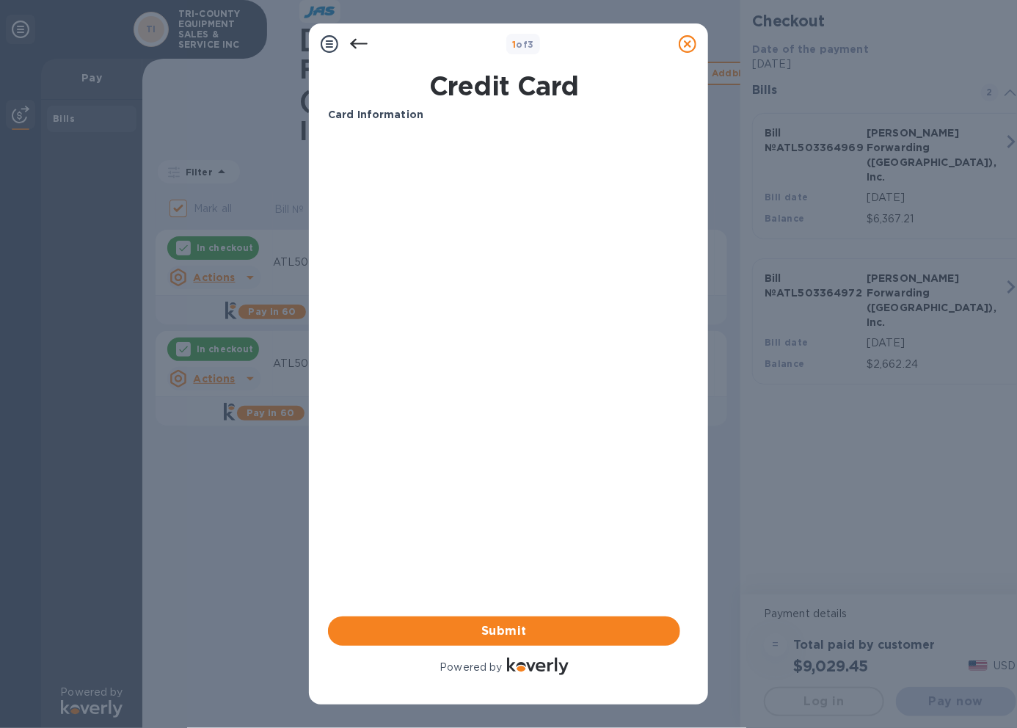 The width and height of the screenshot is (1017, 728). Describe the element at coordinates (471, 667) in the screenshot. I see `p: Powered by` at that location.